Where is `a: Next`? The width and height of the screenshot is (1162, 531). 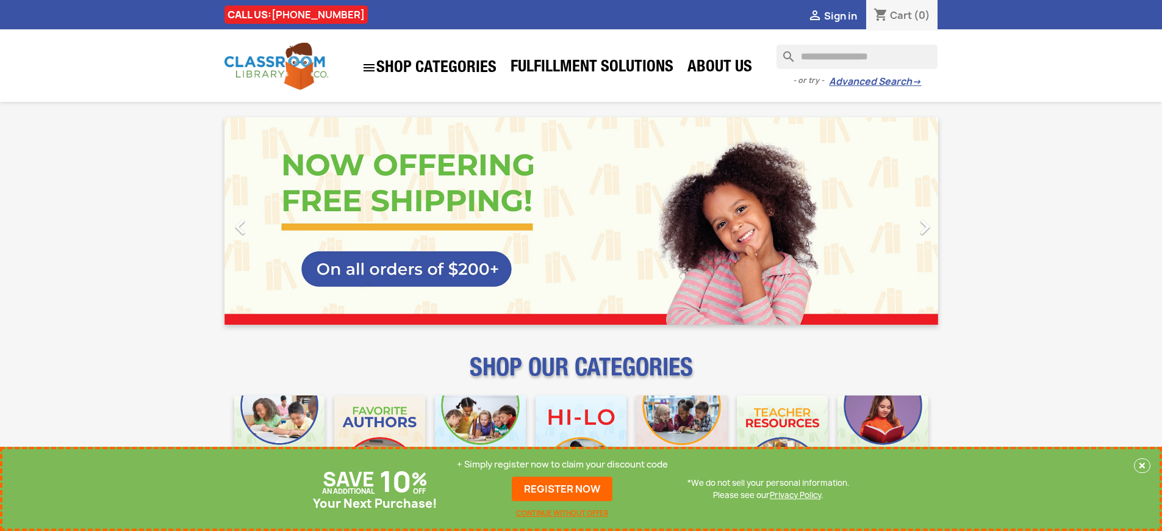 a: Next is located at coordinates (885, 221).